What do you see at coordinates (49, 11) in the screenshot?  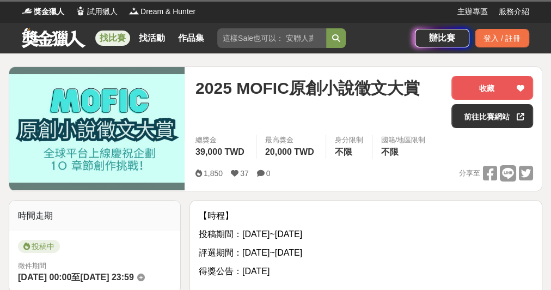 I see `span: 獎金獵人` at bounding box center [49, 11].